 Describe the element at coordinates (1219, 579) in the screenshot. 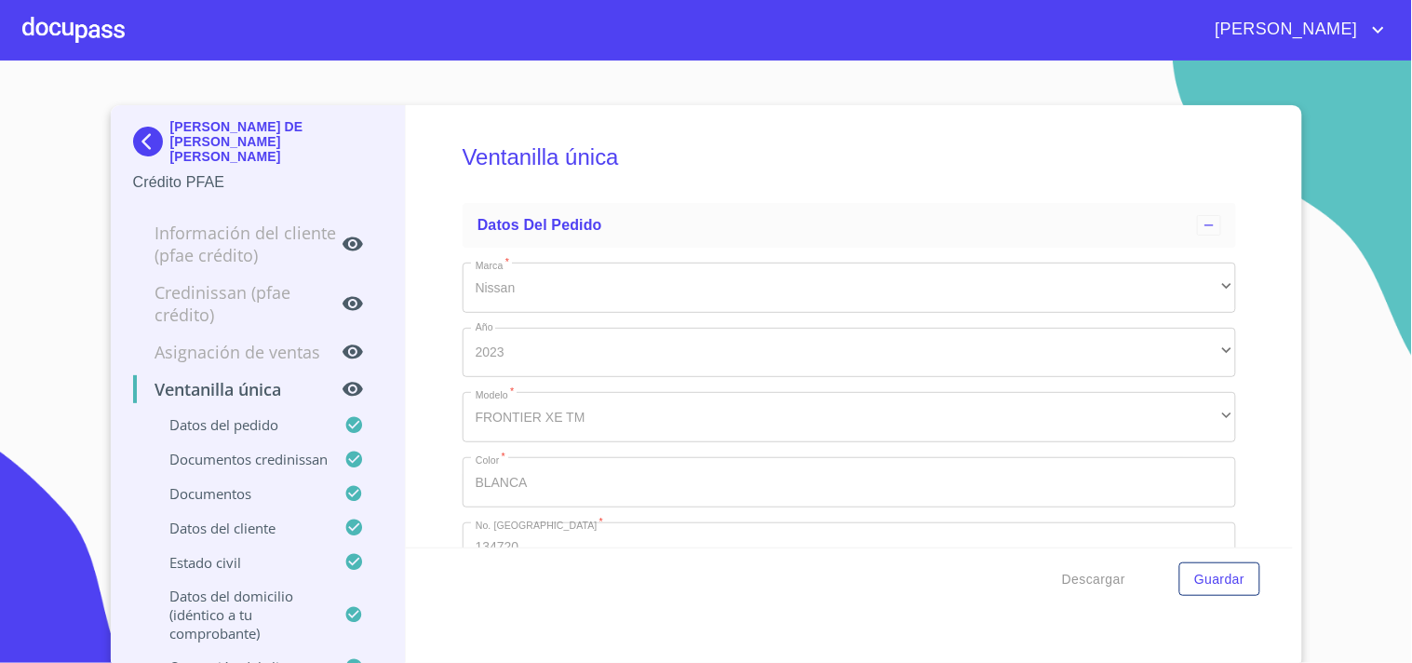

I see `button: Guardar` at that location.